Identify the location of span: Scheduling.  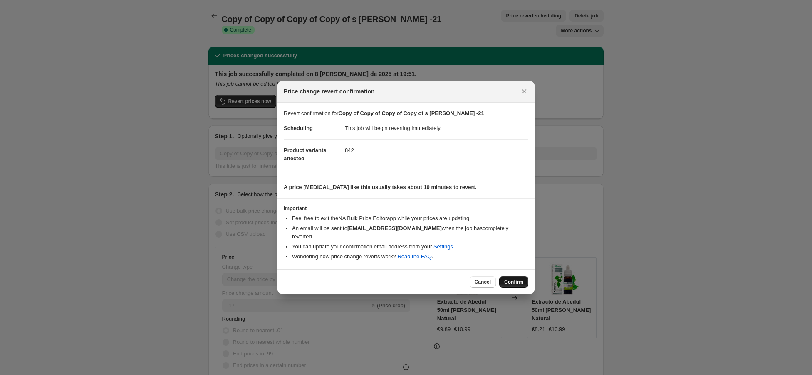
(298, 128).